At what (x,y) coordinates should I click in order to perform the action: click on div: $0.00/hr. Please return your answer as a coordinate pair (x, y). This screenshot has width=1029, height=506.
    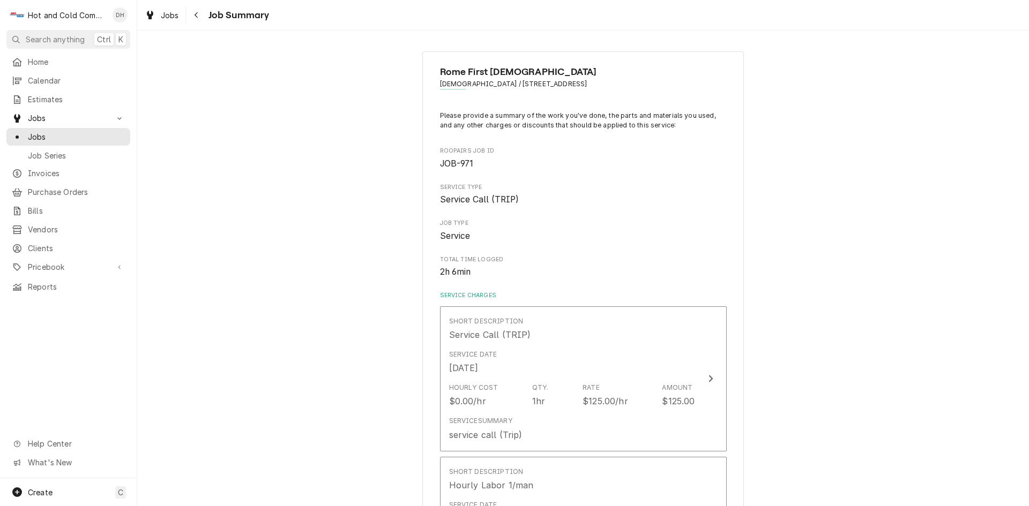
    Looking at the image, I should click on (467, 401).